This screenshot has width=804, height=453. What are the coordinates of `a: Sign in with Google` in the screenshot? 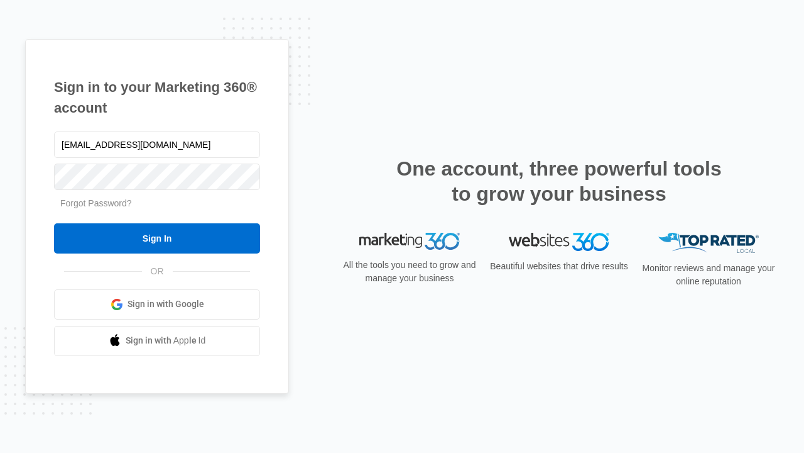 It's located at (157, 304).